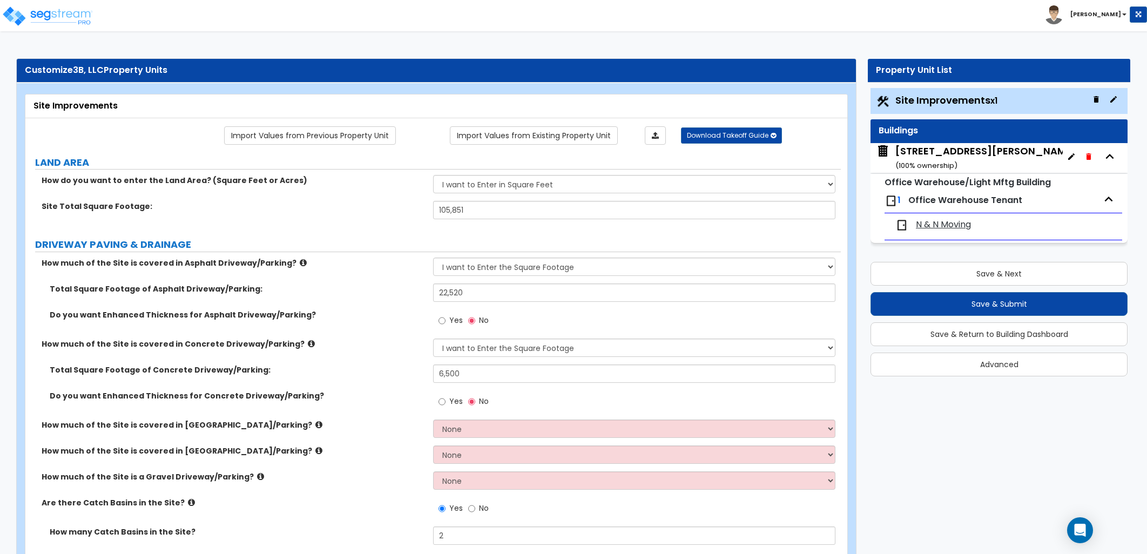 Image resolution: width=1147 pixels, height=554 pixels. What do you see at coordinates (999, 131) in the screenshot?
I see `div: Buildings` at bounding box center [999, 131].